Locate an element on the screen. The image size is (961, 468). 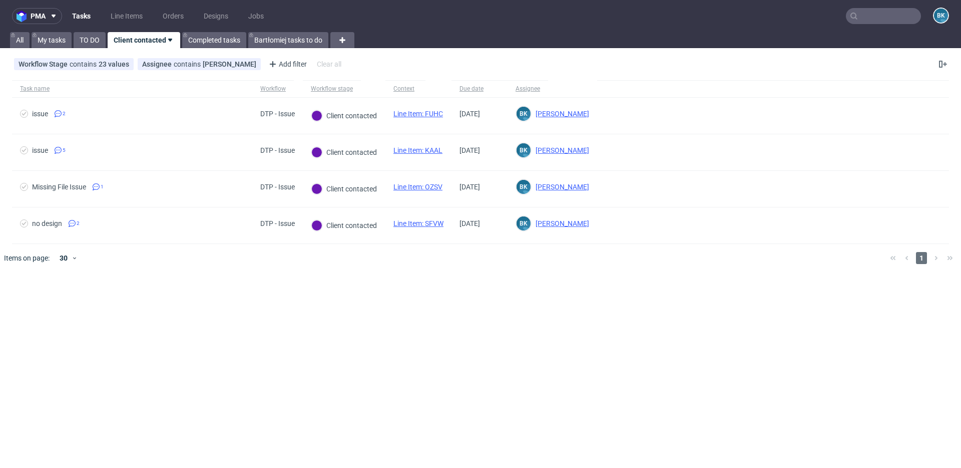
a: All is located at coordinates (20, 40).